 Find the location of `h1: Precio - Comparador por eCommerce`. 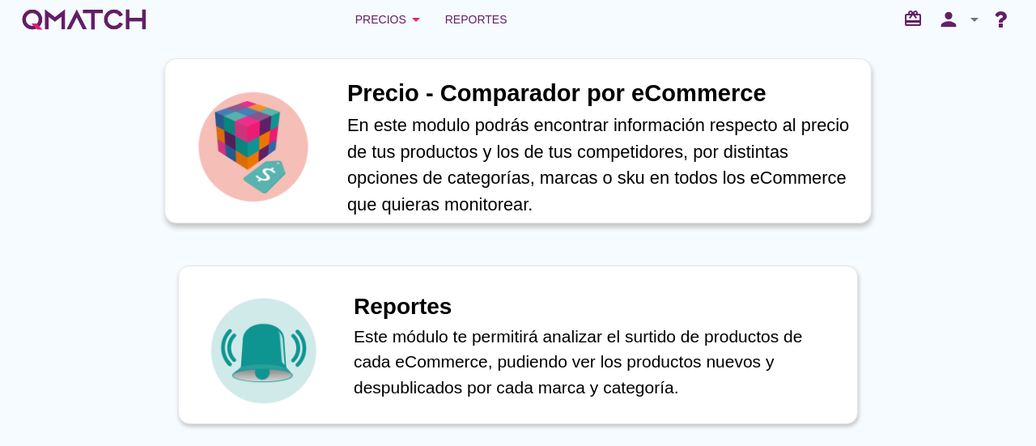

h1: Precio - Comparador por eCommerce is located at coordinates (601, 94).